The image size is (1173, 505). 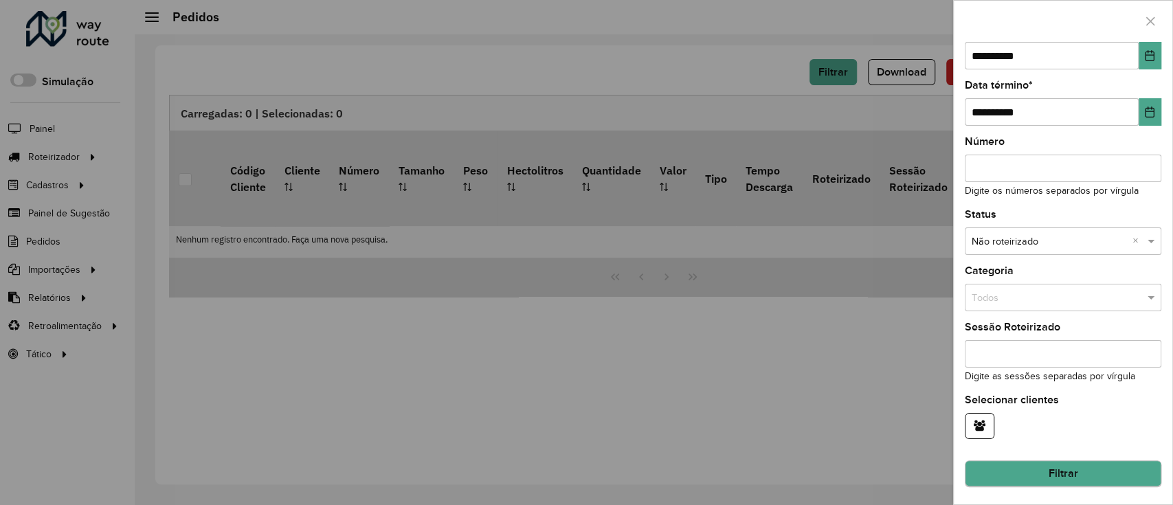 I want to click on small: Digite os números separados por vírgula, so click(x=1052, y=190).